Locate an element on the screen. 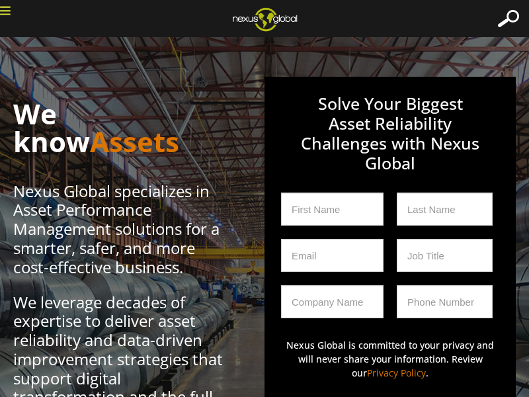  input: Phone Number is located at coordinates (445, 302).